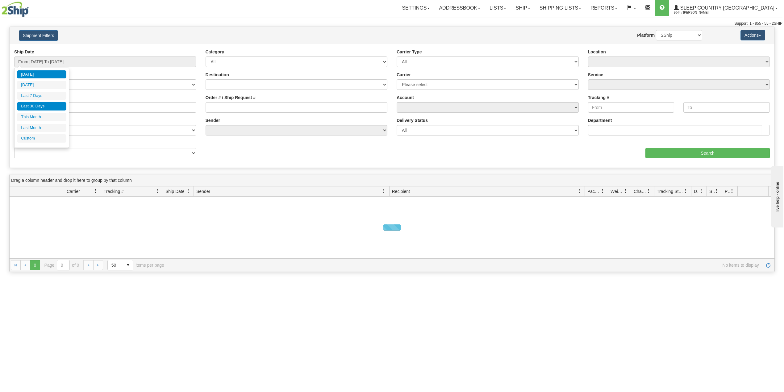 The height and width of the screenshot is (392, 784). What do you see at coordinates (701, 191) in the screenshot?
I see `a: Delivery Status filter column settings` at bounding box center [701, 191].